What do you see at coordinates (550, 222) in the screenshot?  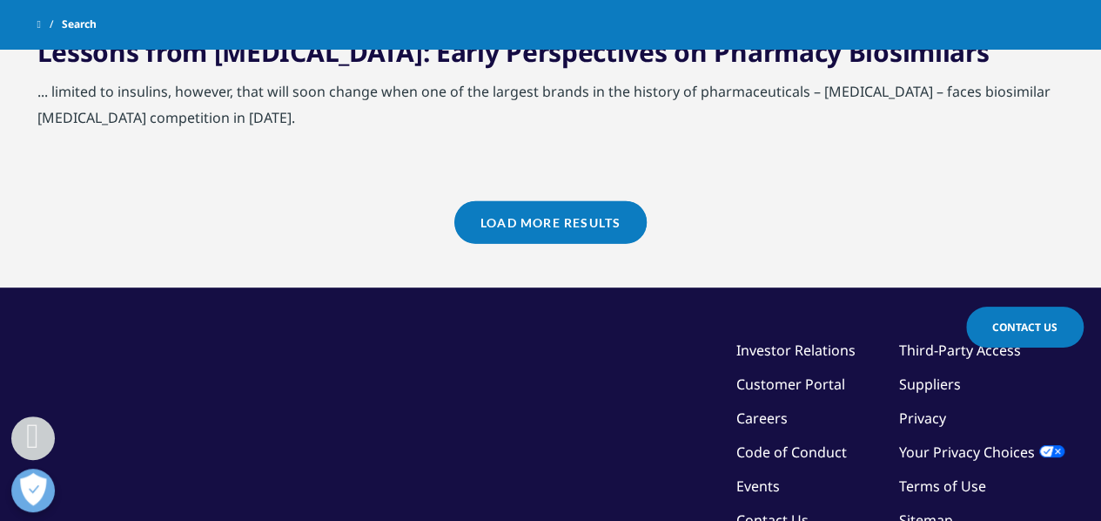 I see `a: Load More Results` at bounding box center [550, 222].